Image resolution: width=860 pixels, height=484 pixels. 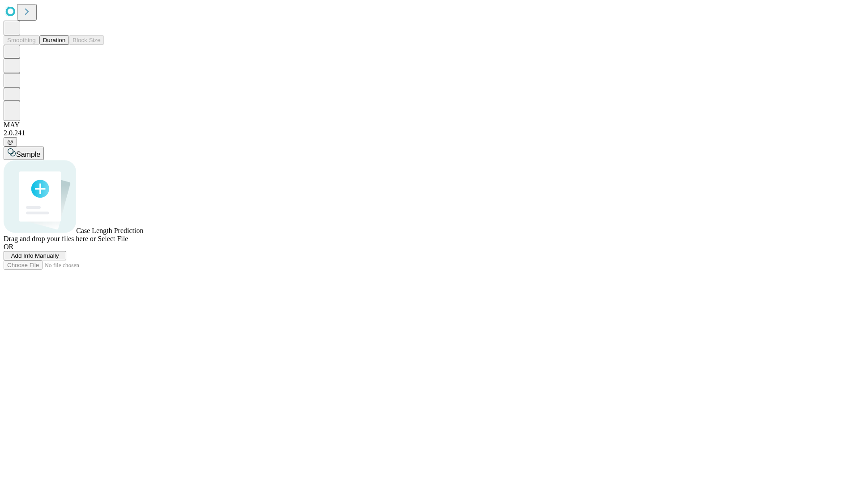 What do you see at coordinates (50, 238) in the screenshot?
I see `span: Drag and drop your files here or` at bounding box center [50, 238].